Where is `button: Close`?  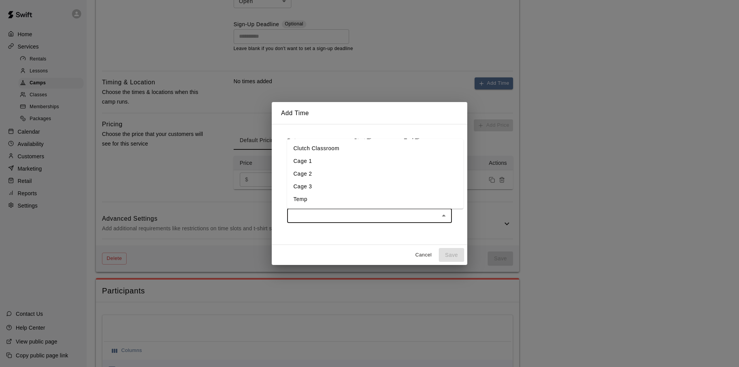
button: Close is located at coordinates (444, 216).